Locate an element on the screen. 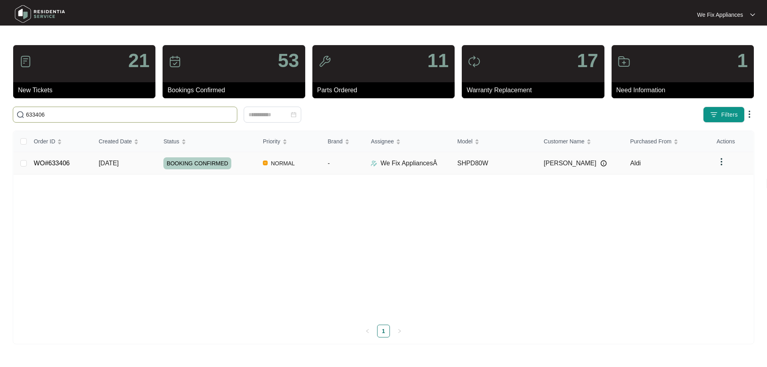 This screenshot has height=367, width=767. input: Search by Order Id, Assignee Name, Customer Name, Brand and Model is located at coordinates (130, 115).